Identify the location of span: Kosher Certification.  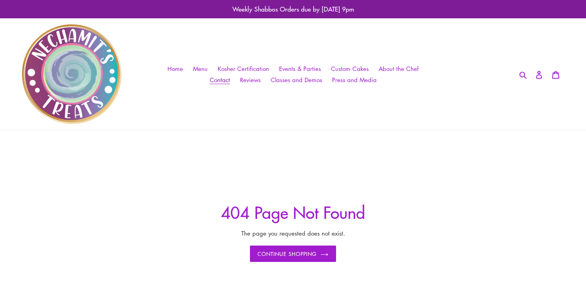
(243, 69).